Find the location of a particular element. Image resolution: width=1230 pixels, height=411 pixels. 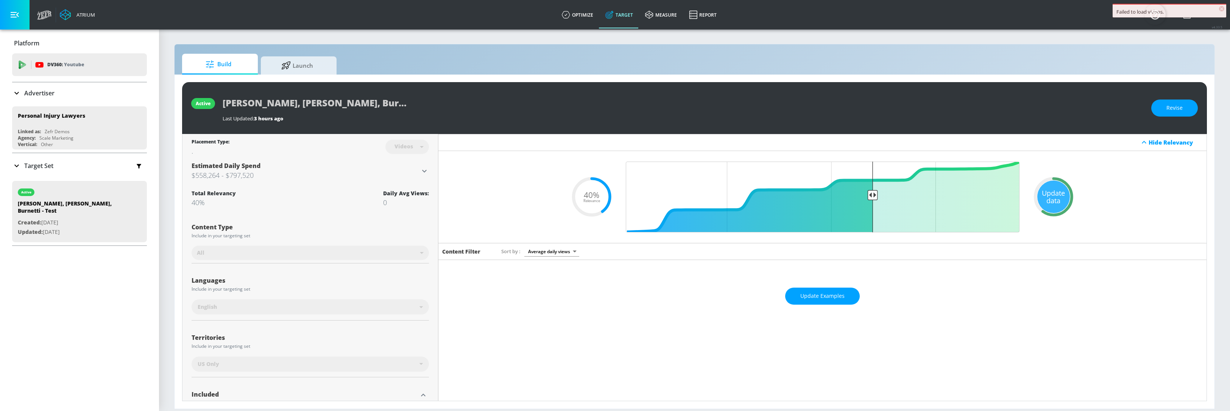

div: Average daily views is located at coordinates (552, 251).